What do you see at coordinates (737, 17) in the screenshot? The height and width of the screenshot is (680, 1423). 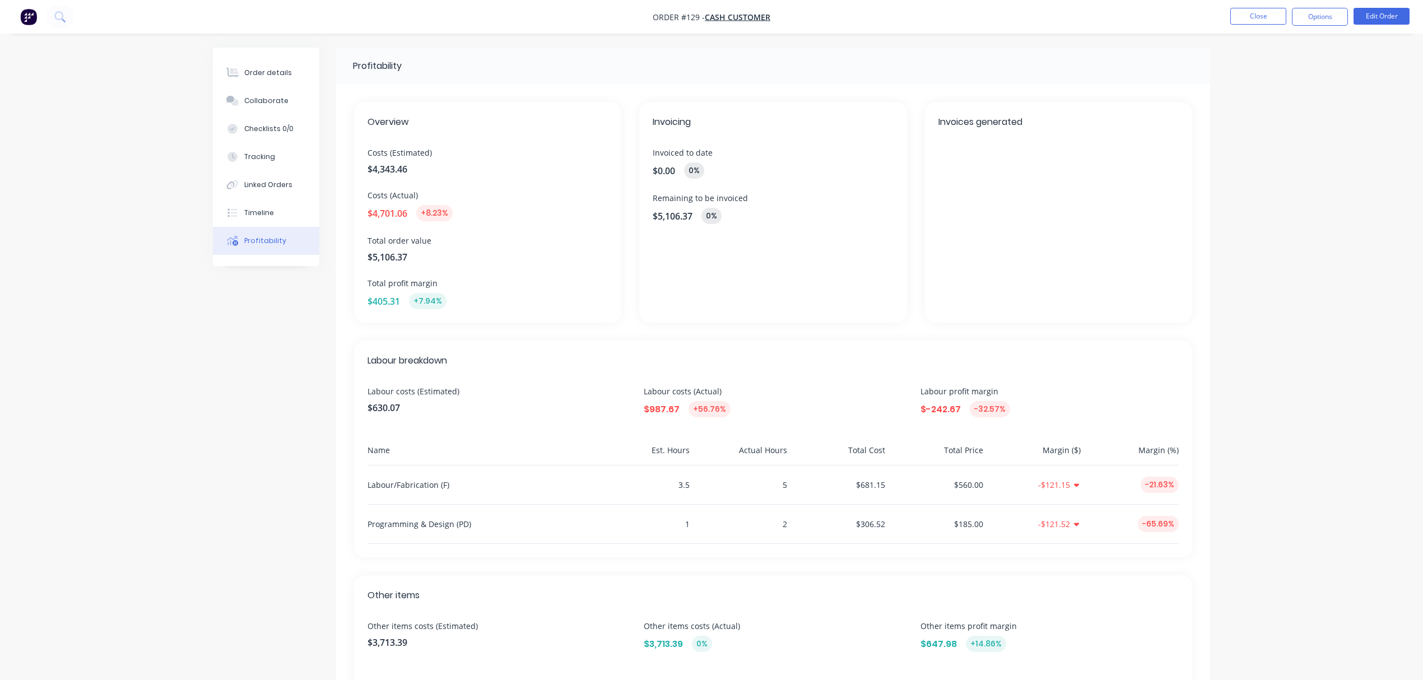 I see `a: Cash Customer` at bounding box center [737, 17].